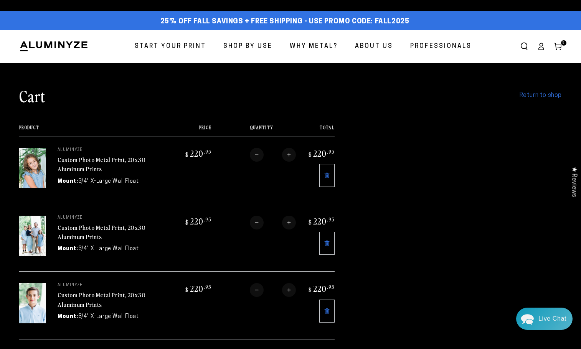 This screenshot has height=349, width=581. I want to click on a: Return to shop, so click(540, 95).